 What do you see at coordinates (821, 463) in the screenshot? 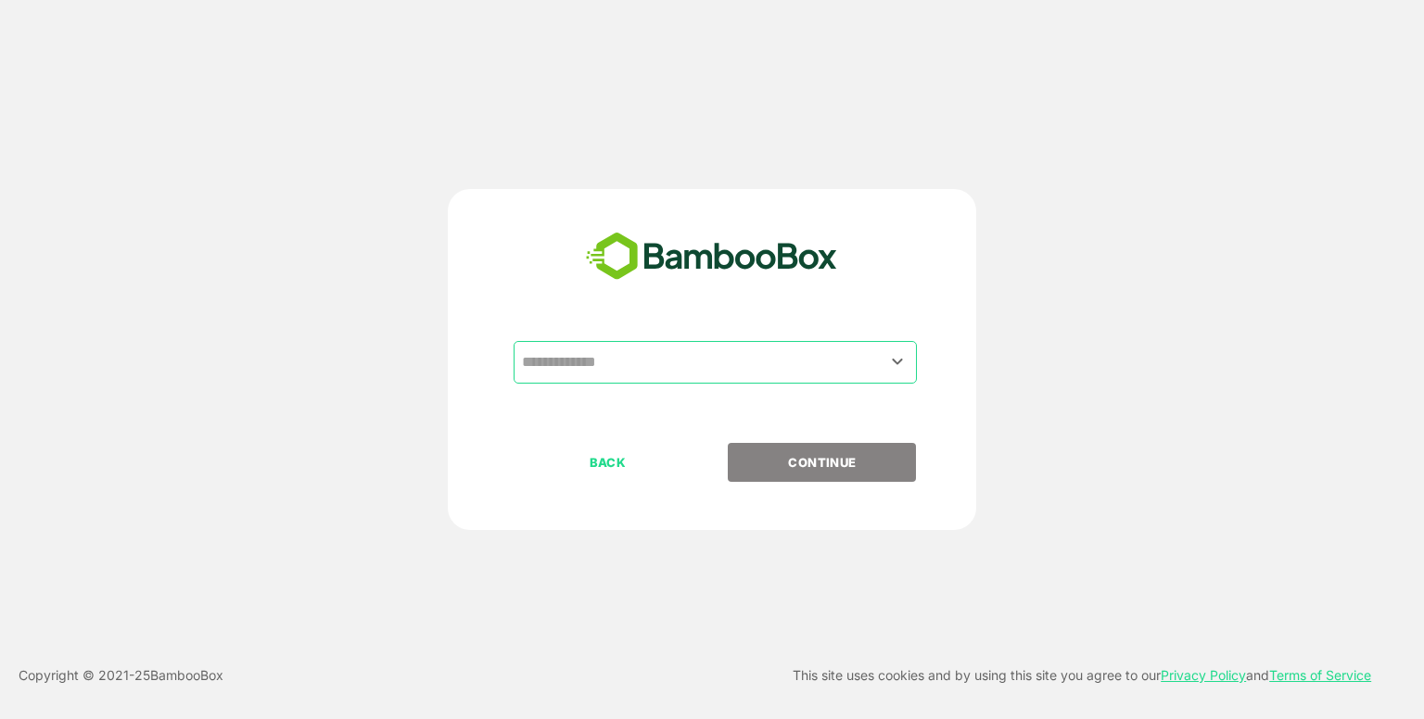
I see `button: CONTINUE` at bounding box center [821, 463].